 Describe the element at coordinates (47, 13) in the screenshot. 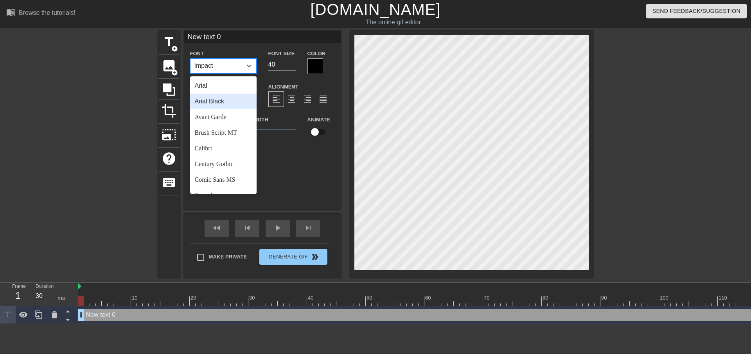

I see `div: Browse the tutorials!` at that location.